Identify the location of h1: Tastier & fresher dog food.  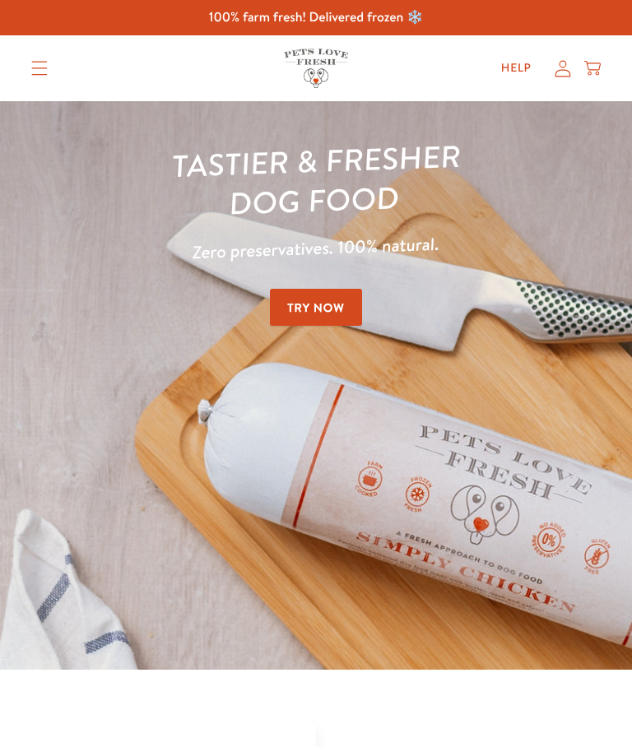
(316, 180).